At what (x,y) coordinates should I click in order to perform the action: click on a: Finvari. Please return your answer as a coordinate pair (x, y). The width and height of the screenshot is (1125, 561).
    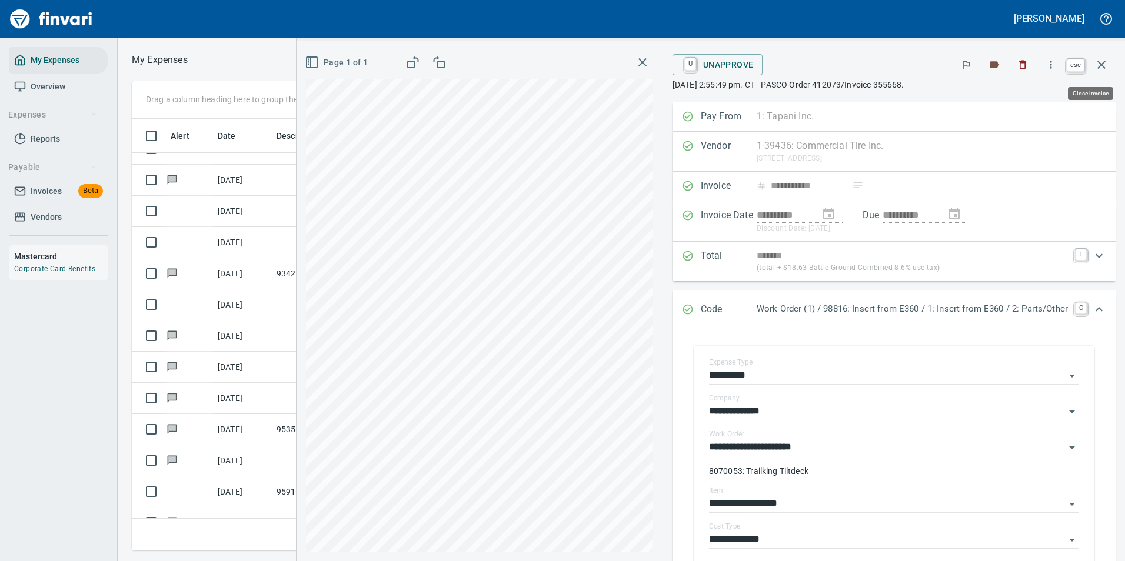
    Looking at the image, I should click on (51, 19).